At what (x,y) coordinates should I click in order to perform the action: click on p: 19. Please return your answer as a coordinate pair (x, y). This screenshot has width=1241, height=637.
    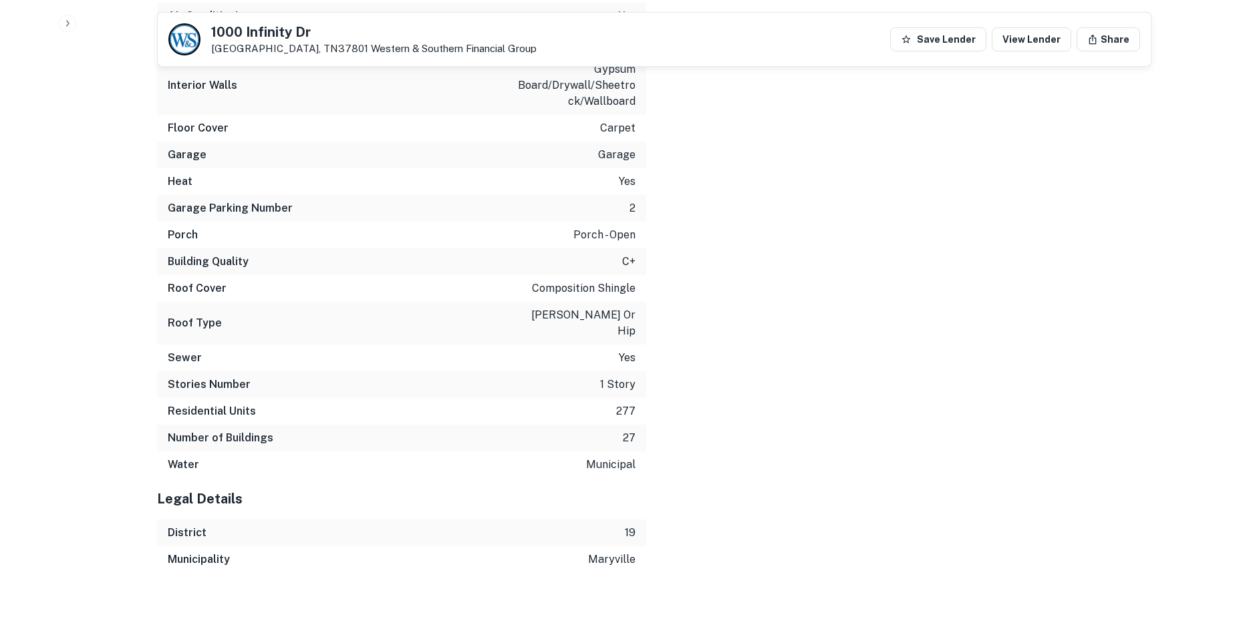
    Looking at the image, I should click on (630, 533).